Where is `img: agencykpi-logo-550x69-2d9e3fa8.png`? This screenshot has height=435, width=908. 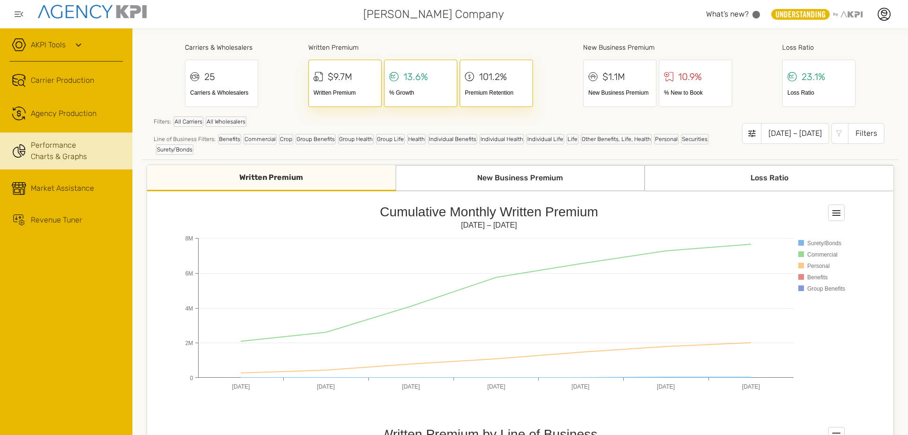
img: agencykpi-logo-550x69-2d9e3fa8.png is located at coordinates (92, 11).